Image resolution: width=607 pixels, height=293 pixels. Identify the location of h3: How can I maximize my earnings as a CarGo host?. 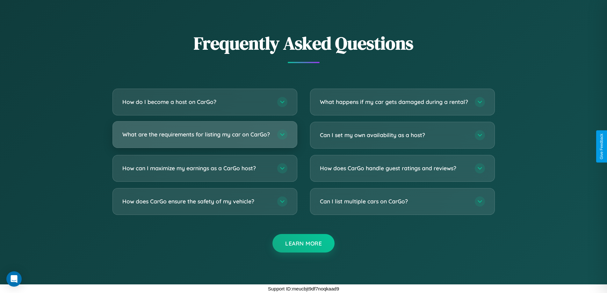
(197, 168).